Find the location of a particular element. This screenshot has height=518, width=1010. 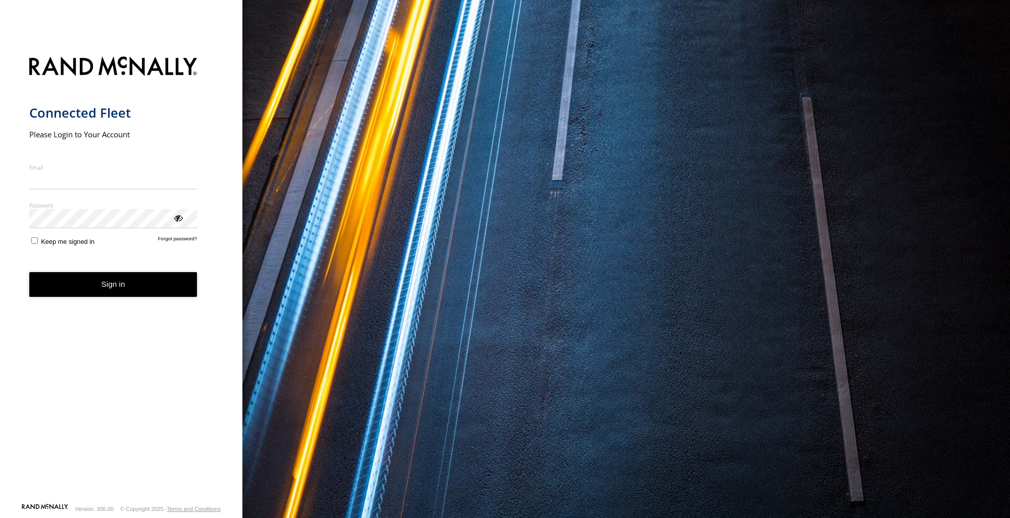

input: Keep me signed in is located at coordinates (34, 240).